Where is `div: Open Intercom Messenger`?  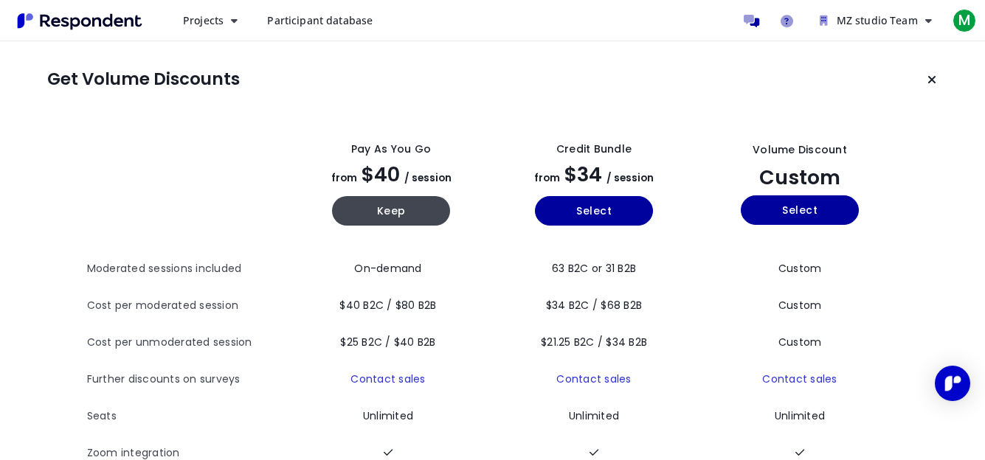 div: Open Intercom Messenger is located at coordinates (952, 384).